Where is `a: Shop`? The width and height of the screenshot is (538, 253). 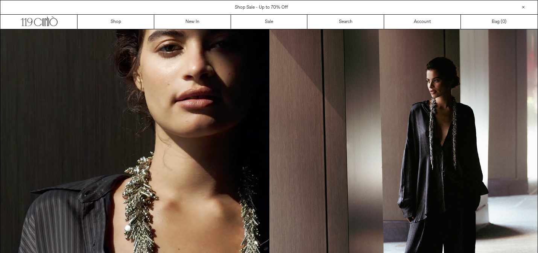 a: Shop is located at coordinates (116, 22).